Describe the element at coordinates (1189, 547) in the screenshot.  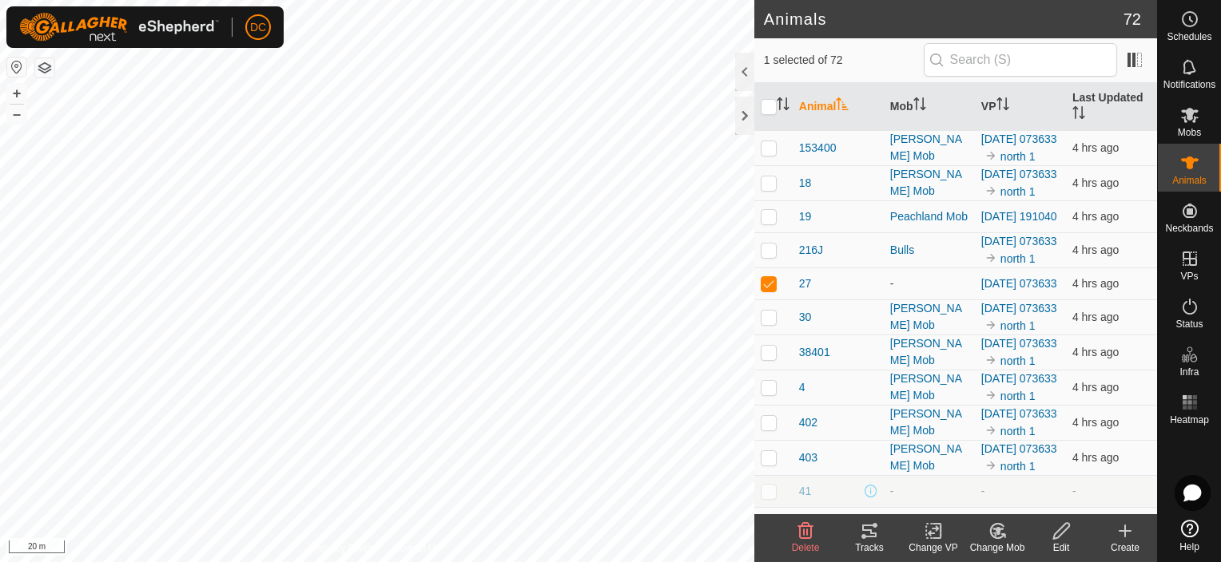
I see `span: Help` at that location.